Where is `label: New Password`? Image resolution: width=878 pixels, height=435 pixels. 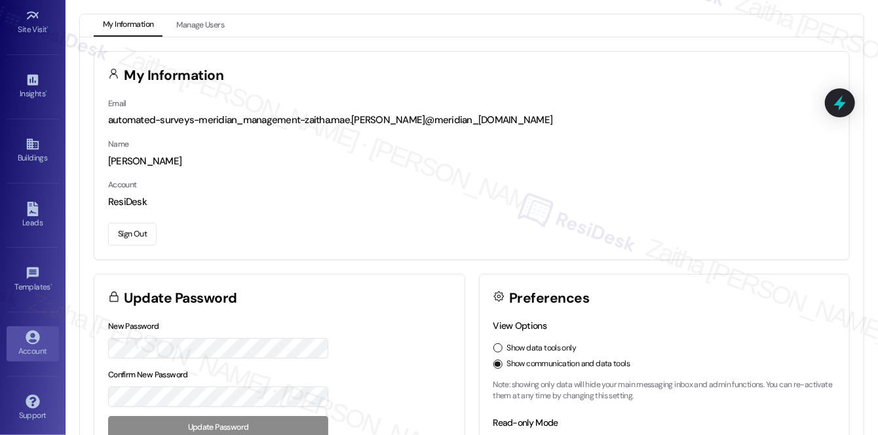
label: New Password is located at coordinates (134, 326).